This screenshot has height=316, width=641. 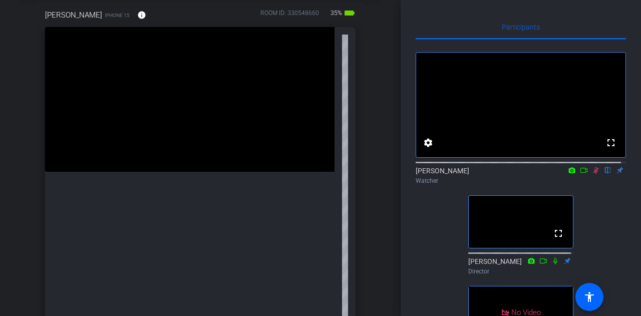 I want to click on div: ROOM ID: 330548660, so click(x=290, y=16).